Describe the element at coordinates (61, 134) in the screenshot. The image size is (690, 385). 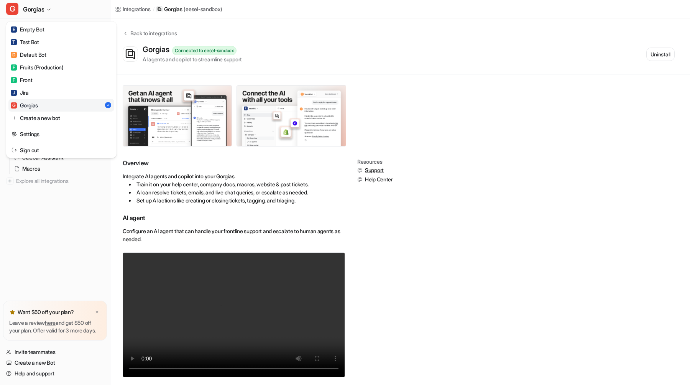
I see `a: Settings` at that location.